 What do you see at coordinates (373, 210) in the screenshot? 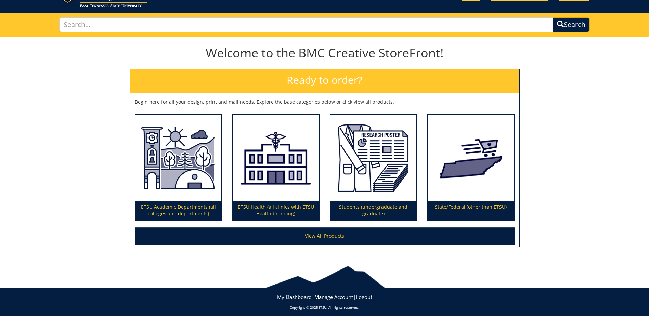
I see `p: Students (undergraduate and graduate)` at bounding box center [373, 210].